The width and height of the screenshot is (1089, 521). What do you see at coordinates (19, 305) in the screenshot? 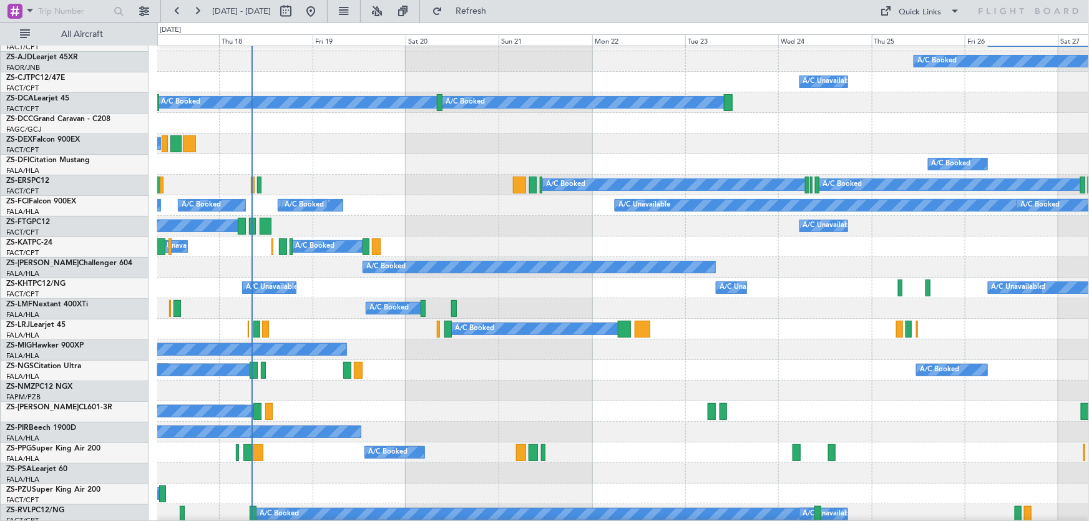
I see `span: ZS-LMF` at bounding box center [19, 305].